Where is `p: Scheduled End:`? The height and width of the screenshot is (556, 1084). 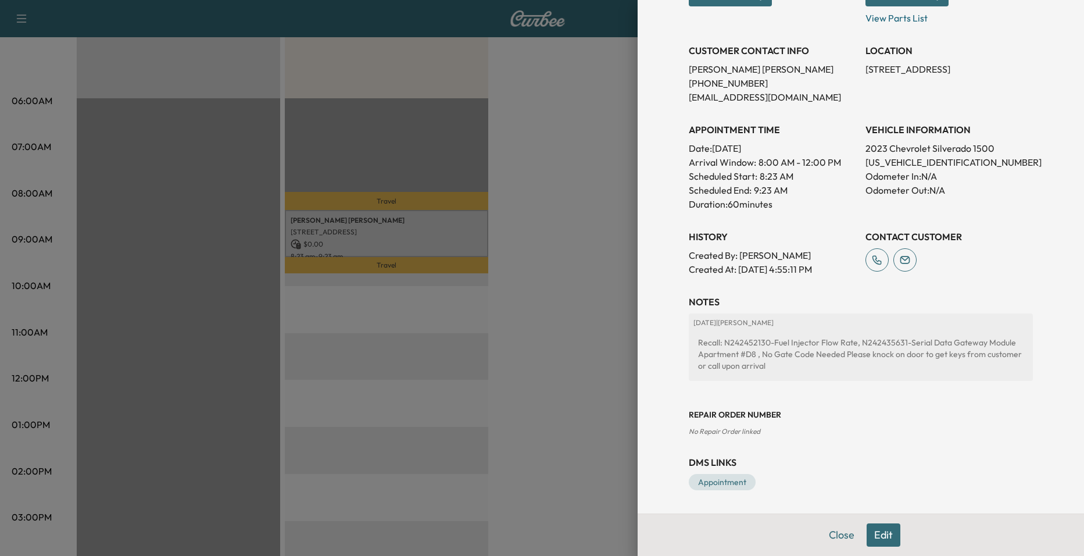 p: Scheduled End: is located at coordinates (720, 190).